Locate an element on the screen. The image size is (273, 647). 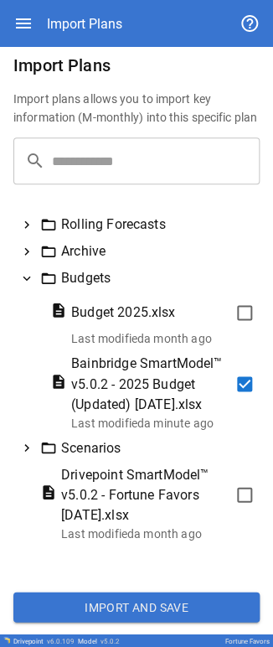
div: Model is located at coordinates (99, 640).